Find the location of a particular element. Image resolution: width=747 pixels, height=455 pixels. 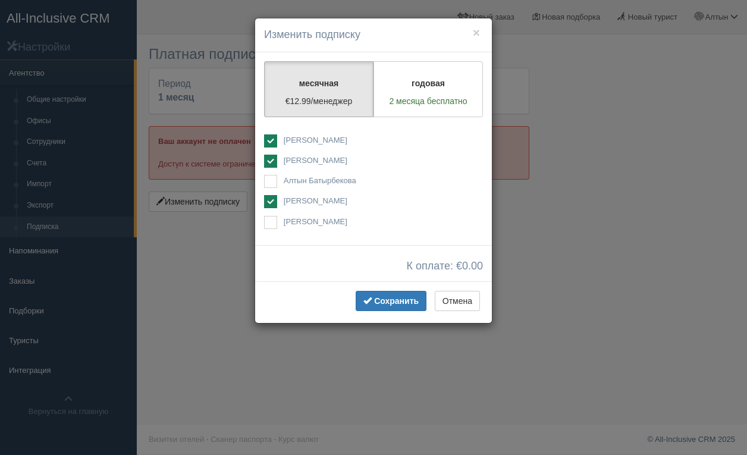

p: месячная is located at coordinates (319, 83).